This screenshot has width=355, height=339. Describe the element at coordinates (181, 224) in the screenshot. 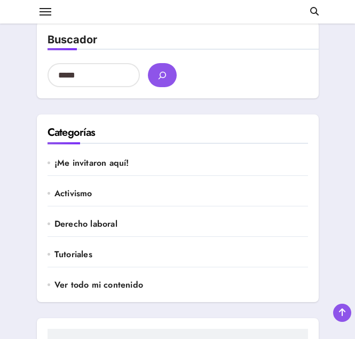

I see `a: Derecho laboral` at that location.